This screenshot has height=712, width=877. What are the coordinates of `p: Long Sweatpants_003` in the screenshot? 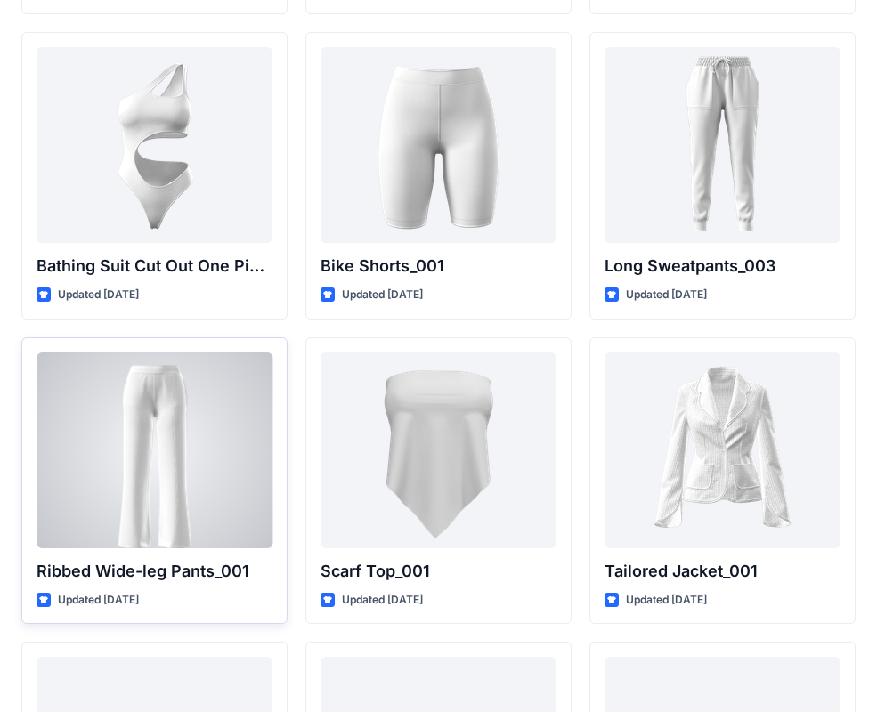 It's located at (722, 266).